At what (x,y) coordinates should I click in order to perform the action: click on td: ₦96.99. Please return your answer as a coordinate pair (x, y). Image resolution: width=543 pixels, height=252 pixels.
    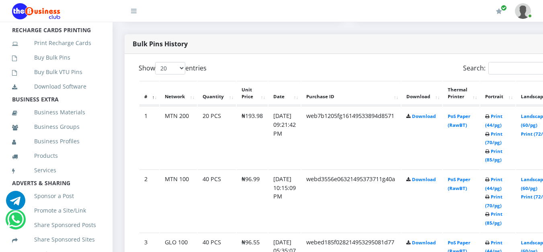
    Looking at the image, I should click on (252, 200).